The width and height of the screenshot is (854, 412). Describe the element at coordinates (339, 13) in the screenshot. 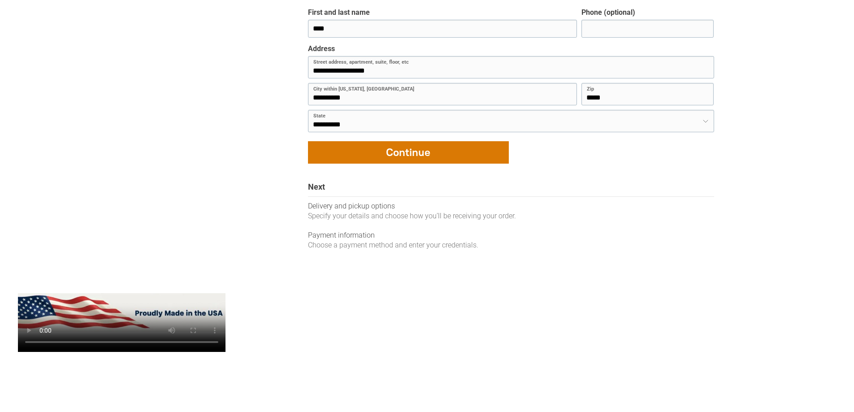

I see `div: First and last name` at that location.